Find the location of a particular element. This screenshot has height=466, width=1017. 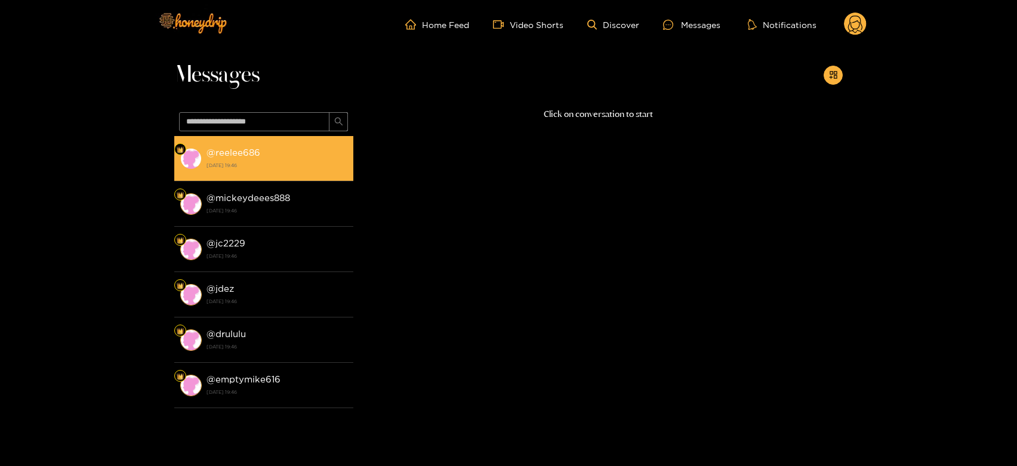

strong: @ emptymike616 is located at coordinates (244, 379).